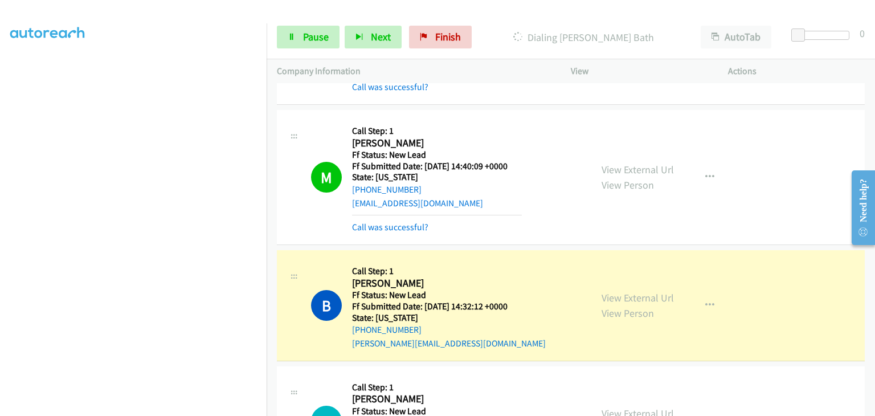  What do you see at coordinates (316, 36) in the screenshot?
I see `span: Pause` at bounding box center [316, 36].